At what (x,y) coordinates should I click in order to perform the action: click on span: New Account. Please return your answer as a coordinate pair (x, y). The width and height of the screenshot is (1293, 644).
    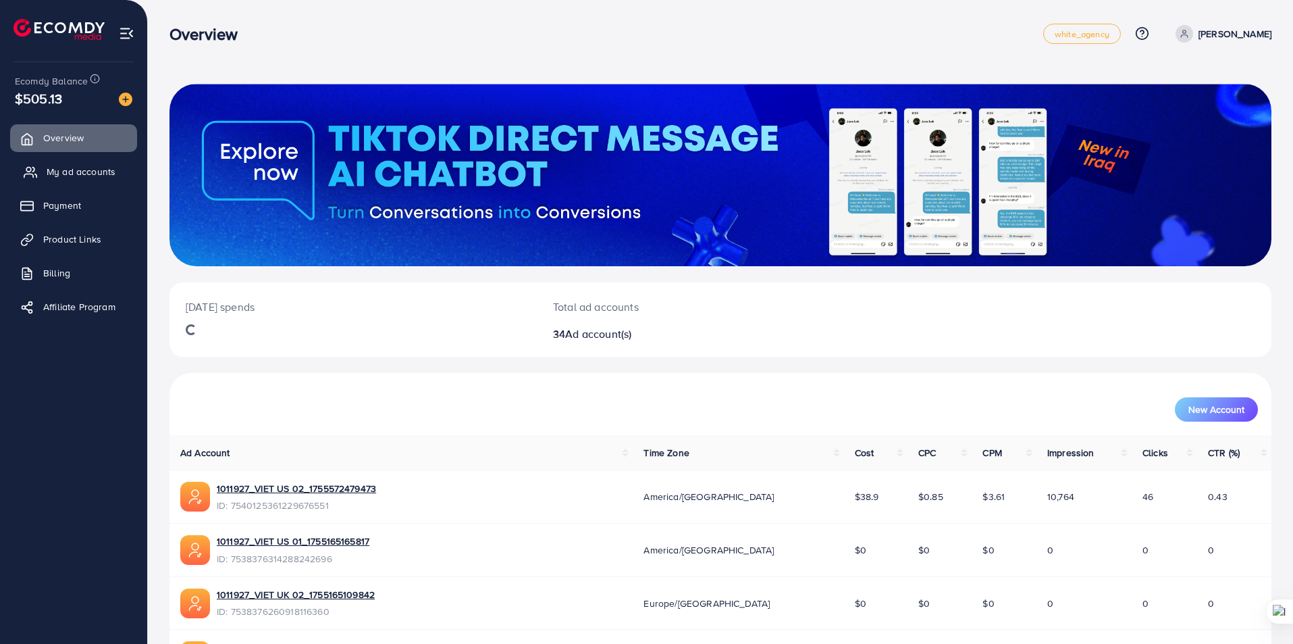
    Looking at the image, I should click on (1216, 409).